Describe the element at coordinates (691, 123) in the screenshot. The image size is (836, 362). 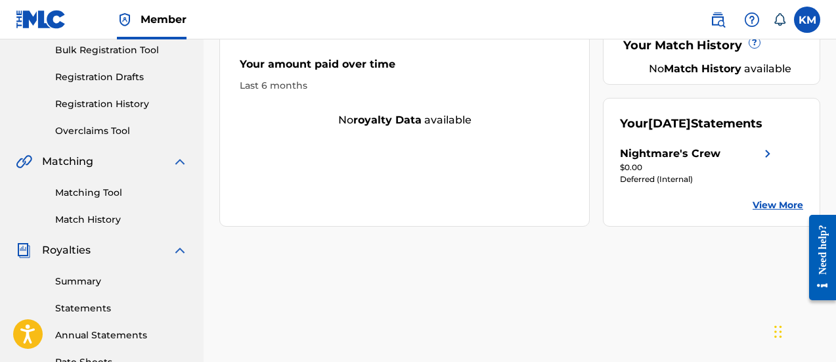
I see `div: Your Statements` at that location.